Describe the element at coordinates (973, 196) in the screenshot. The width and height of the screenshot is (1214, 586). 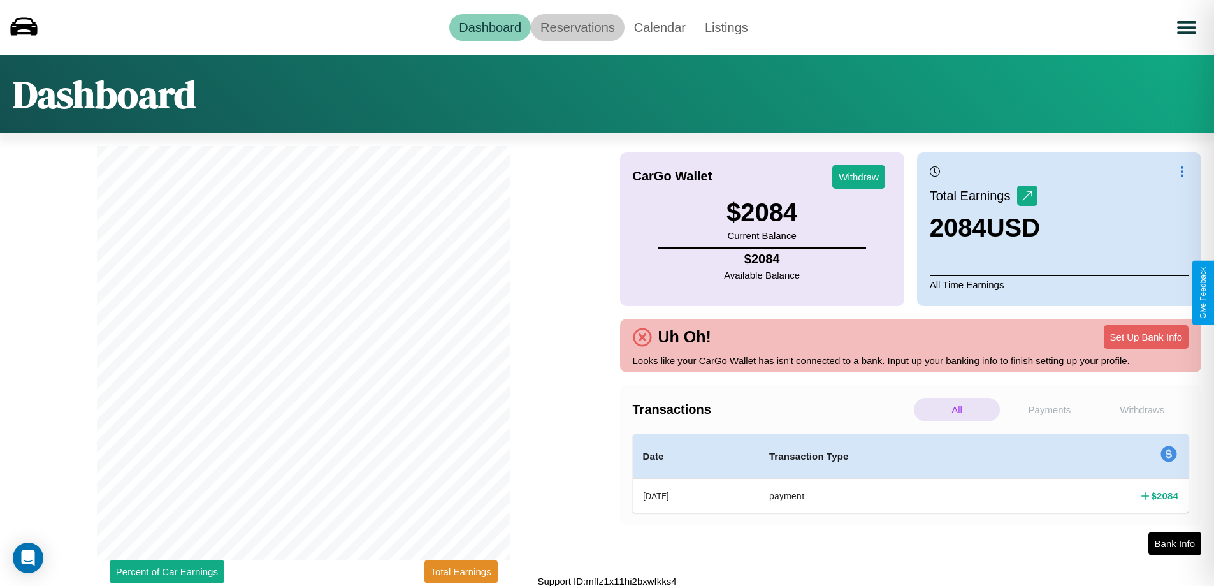
I see `p: Total Earnings` at that location.